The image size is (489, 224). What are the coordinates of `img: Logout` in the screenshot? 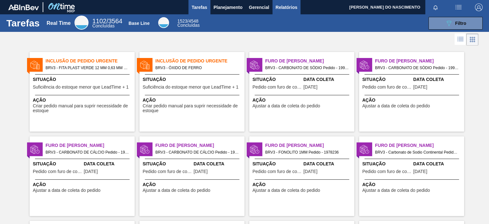 It's located at (479, 7).